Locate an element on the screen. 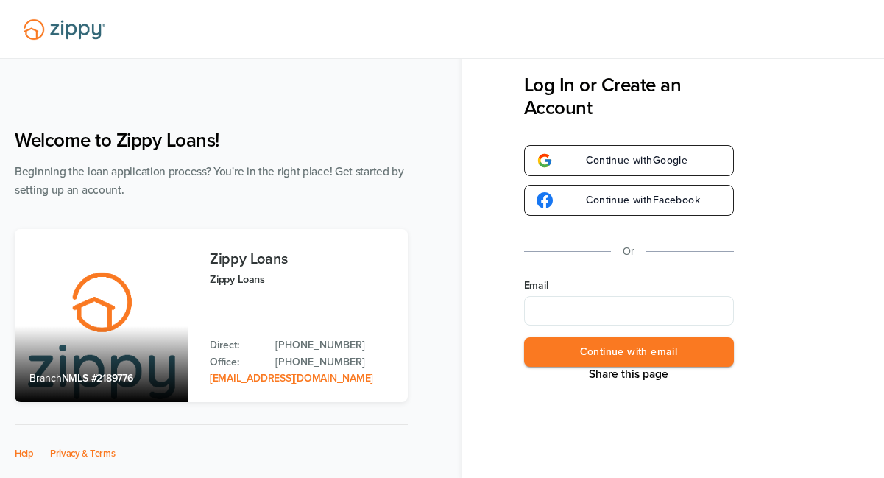 Image resolution: width=884 pixels, height=478 pixels. span: Continue with Google is located at coordinates (630, 161).